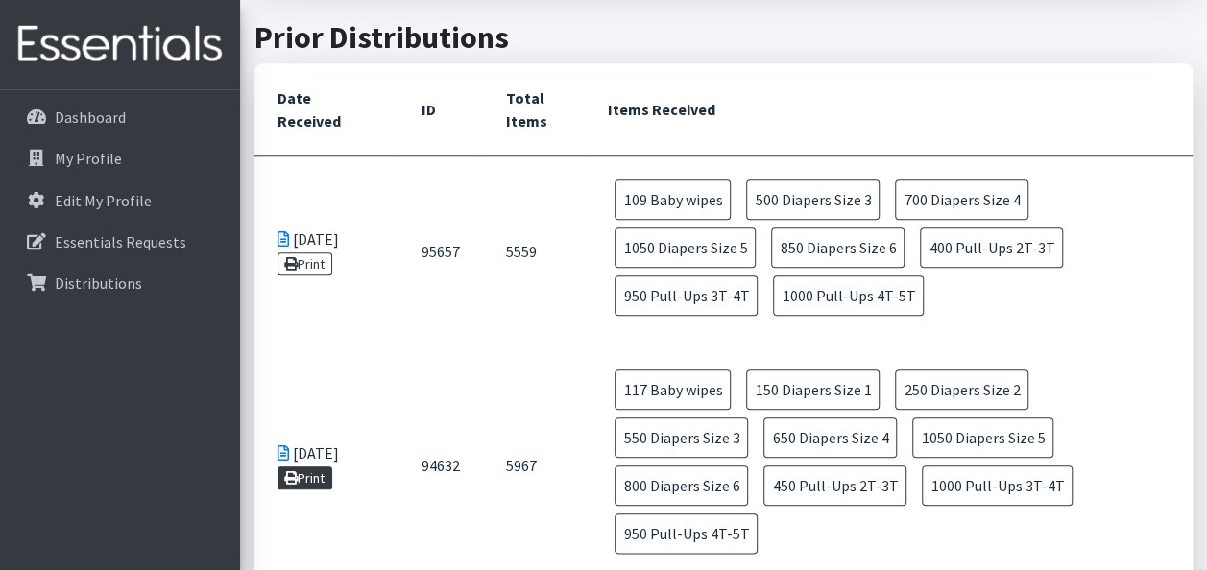 The width and height of the screenshot is (1207, 570). What do you see at coordinates (533, 109) in the screenshot?
I see `th: Total Items` at bounding box center [533, 109].